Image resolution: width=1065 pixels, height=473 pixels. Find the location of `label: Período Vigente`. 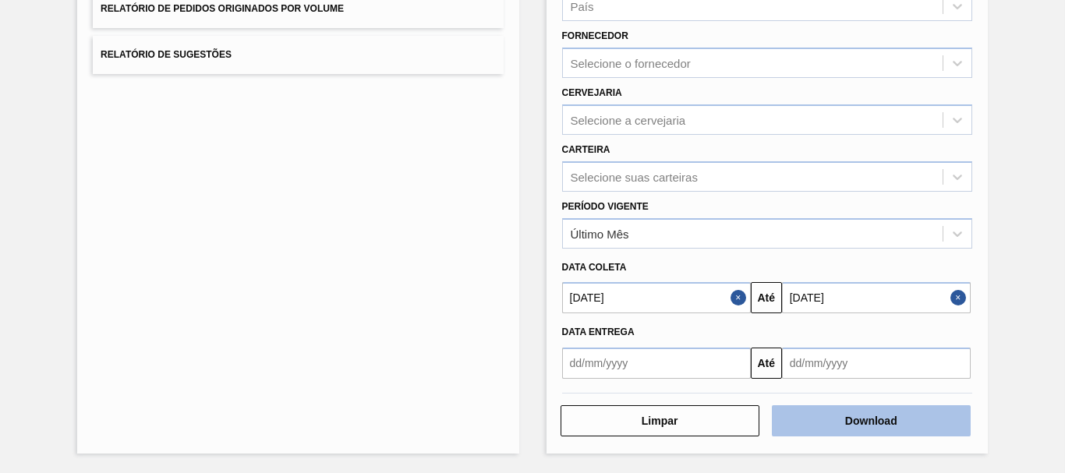

label: Período Vigente is located at coordinates (605, 207).